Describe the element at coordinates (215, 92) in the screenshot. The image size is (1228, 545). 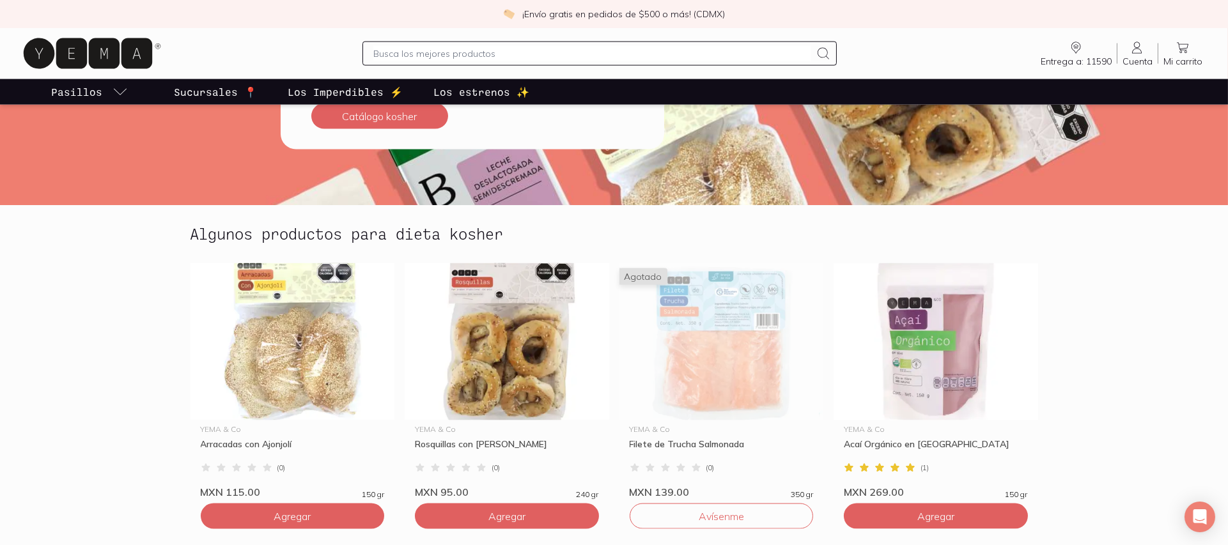
I see `p: Sucursales 📍` at that location.